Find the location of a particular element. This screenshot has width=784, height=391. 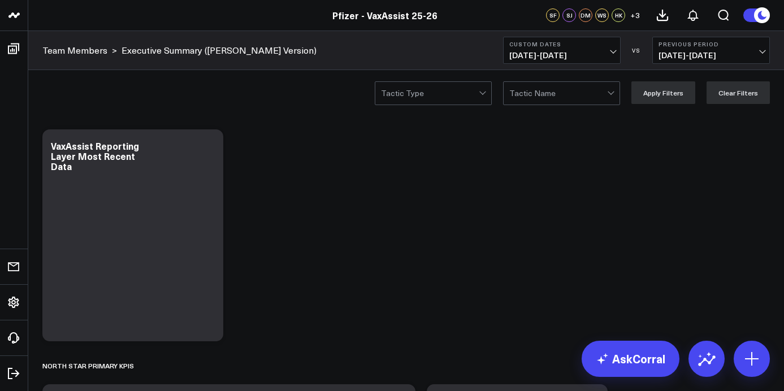

b: Previous Period is located at coordinates (711, 44).